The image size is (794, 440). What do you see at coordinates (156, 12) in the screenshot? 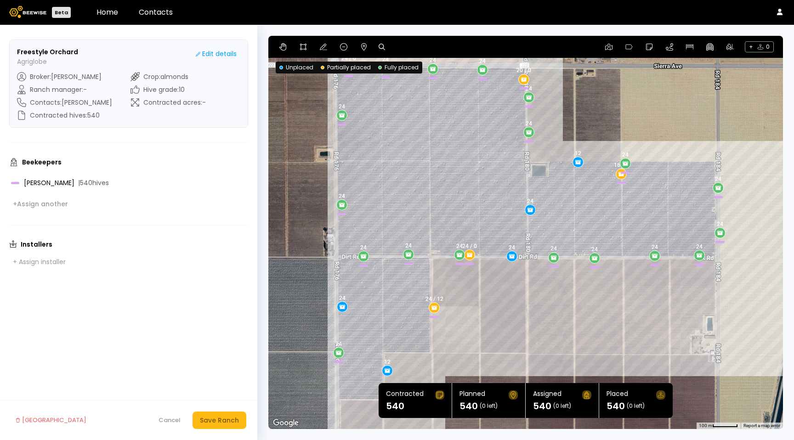
I see `a: Contacts` at bounding box center [156, 12].